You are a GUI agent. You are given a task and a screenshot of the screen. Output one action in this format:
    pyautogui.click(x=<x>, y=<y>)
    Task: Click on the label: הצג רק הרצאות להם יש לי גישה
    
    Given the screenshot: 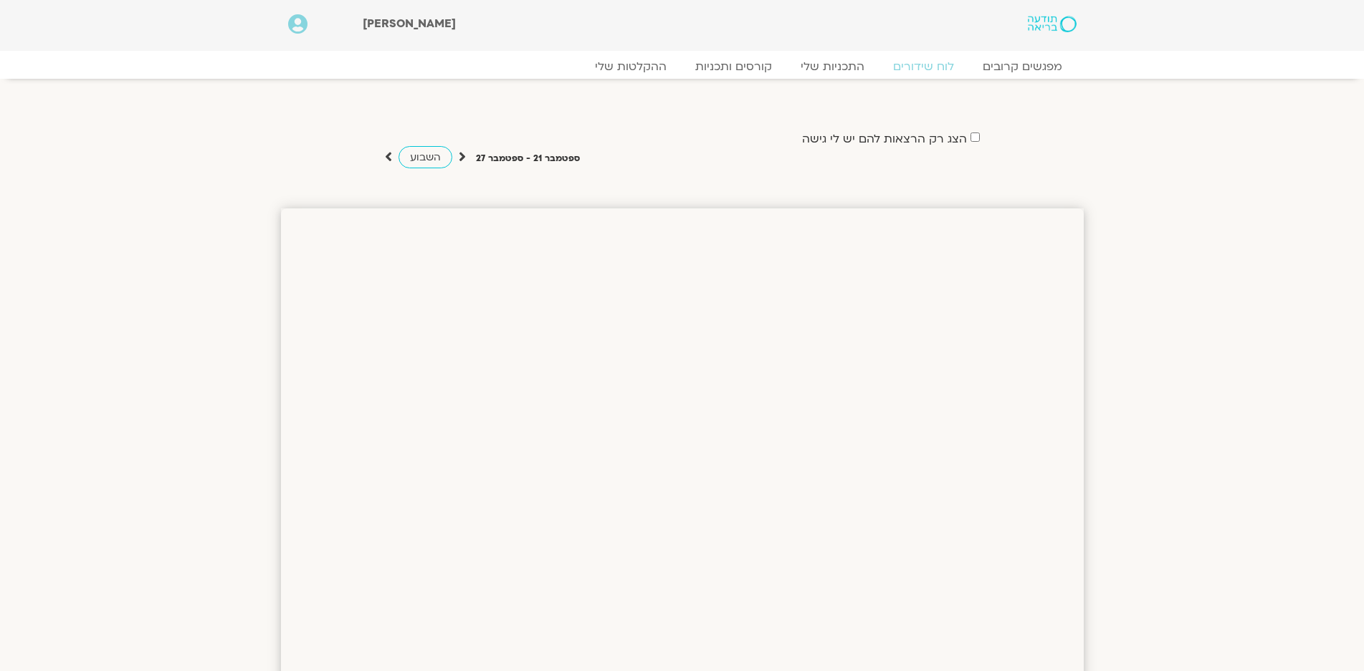 What is the action you would take?
    pyautogui.click(x=884, y=139)
    